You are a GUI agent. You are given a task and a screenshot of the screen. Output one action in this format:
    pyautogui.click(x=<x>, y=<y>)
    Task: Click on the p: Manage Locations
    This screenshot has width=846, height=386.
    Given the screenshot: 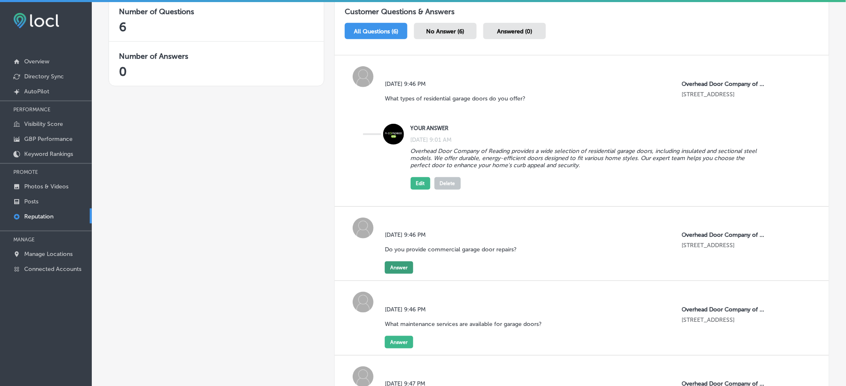 What is the action you would take?
    pyautogui.click(x=48, y=254)
    